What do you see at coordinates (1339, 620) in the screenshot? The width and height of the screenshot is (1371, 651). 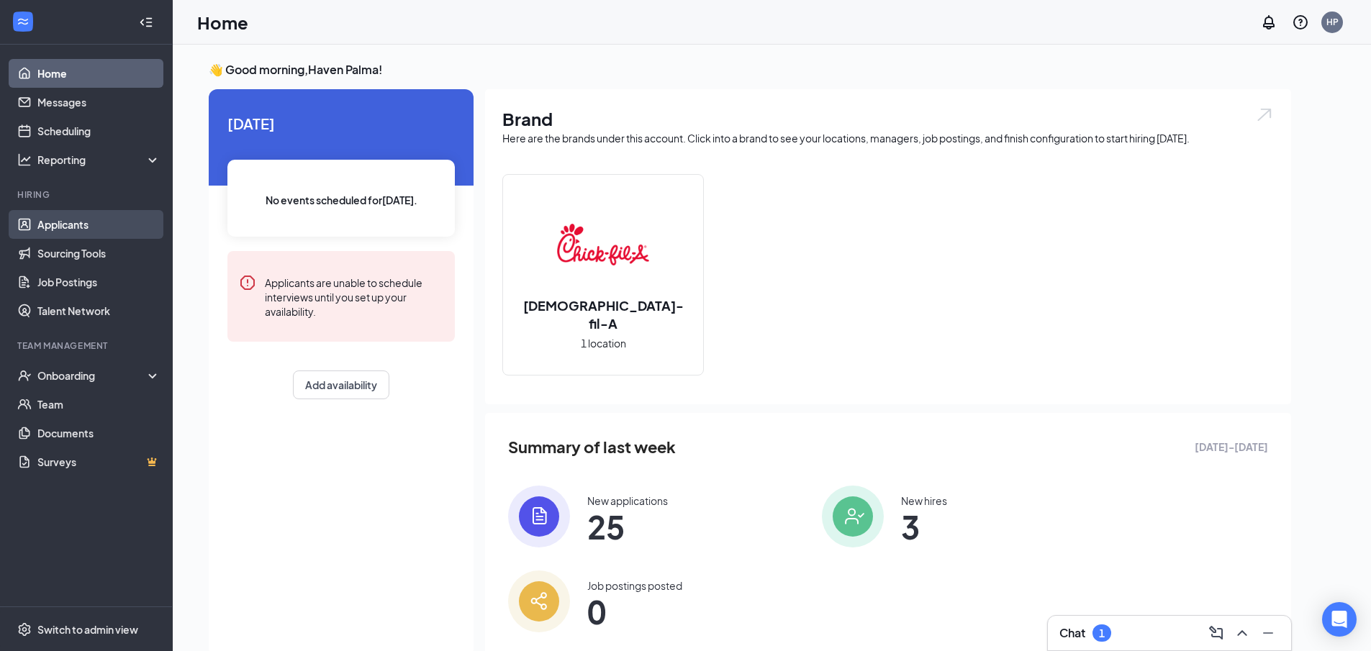 I see `div: Open Intercom Messenger` at bounding box center [1339, 620].